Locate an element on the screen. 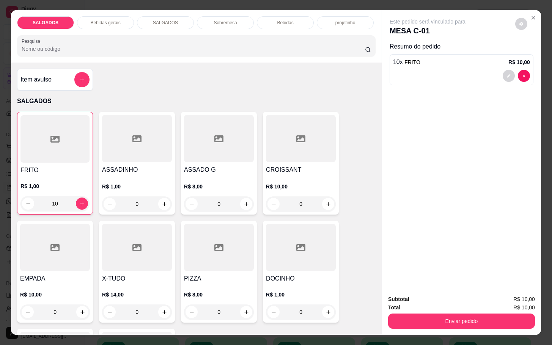 The height and width of the screenshot is (345, 552). h4: PIZZA is located at coordinates (219, 279).